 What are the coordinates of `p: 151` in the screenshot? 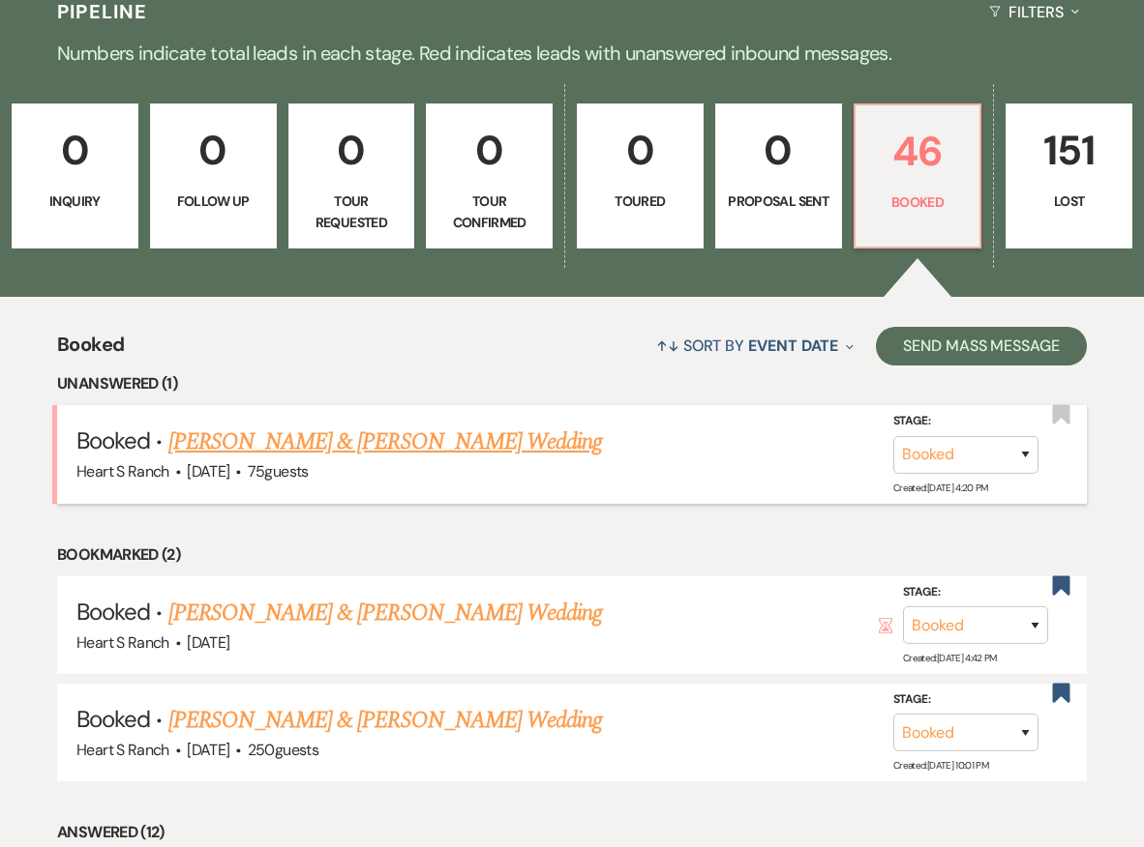 It's located at (1068, 150).